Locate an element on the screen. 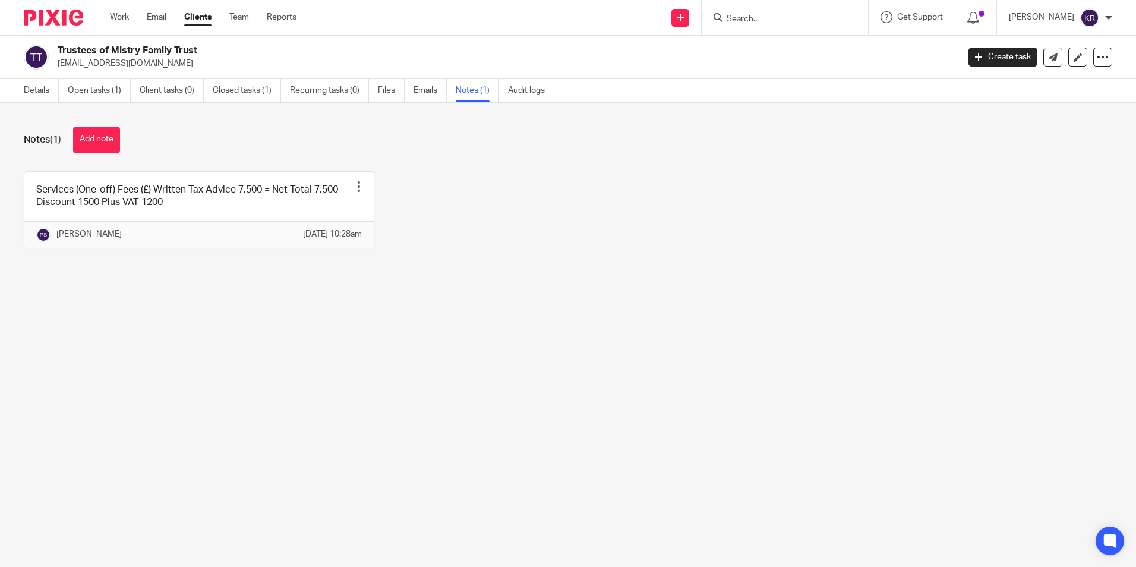 The height and width of the screenshot is (567, 1136). a: Open tasks (1) is located at coordinates (99, 90).